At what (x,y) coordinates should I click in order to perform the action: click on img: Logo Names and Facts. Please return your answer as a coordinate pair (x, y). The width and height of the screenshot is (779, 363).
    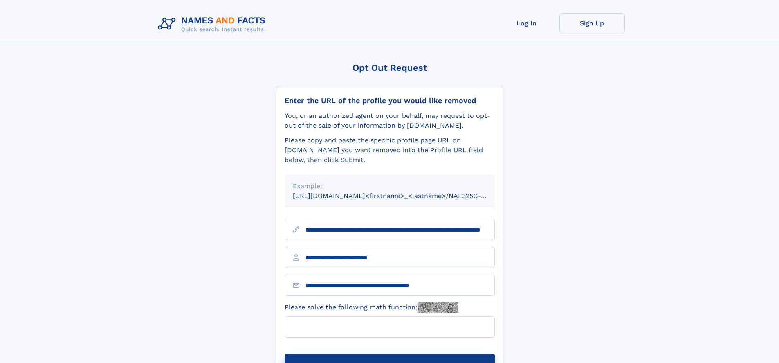
    Looking at the image, I should click on (214, 24).